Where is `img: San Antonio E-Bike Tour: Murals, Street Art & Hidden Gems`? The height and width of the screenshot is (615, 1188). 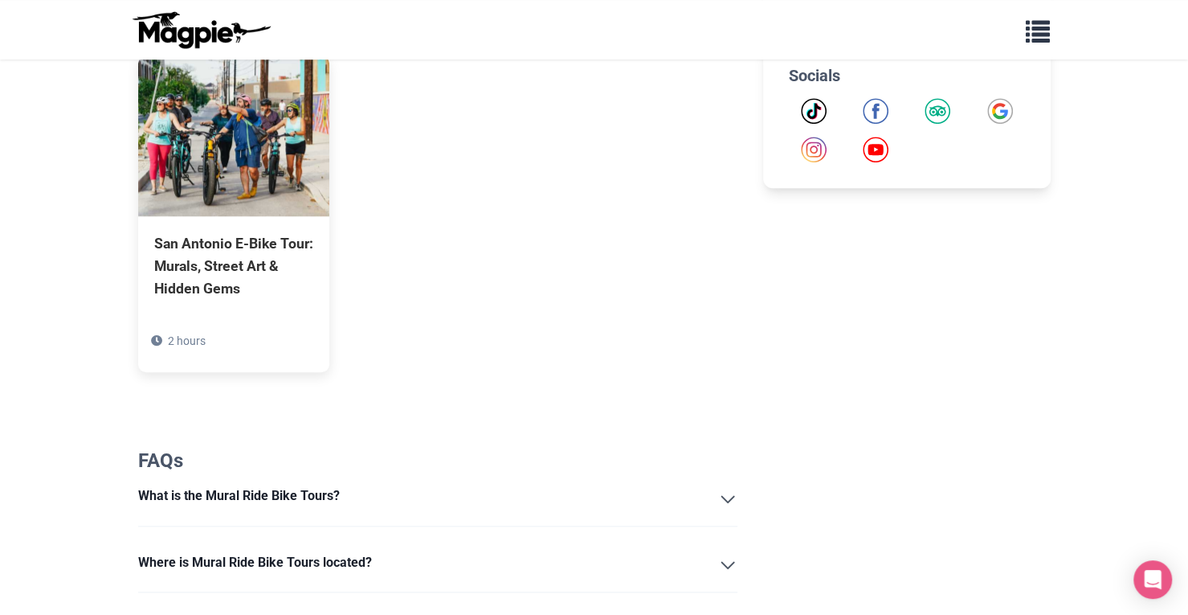 img: San Antonio E-Bike Tour: Murals, Street Art & Hidden Gems is located at coordinates (234, 136).